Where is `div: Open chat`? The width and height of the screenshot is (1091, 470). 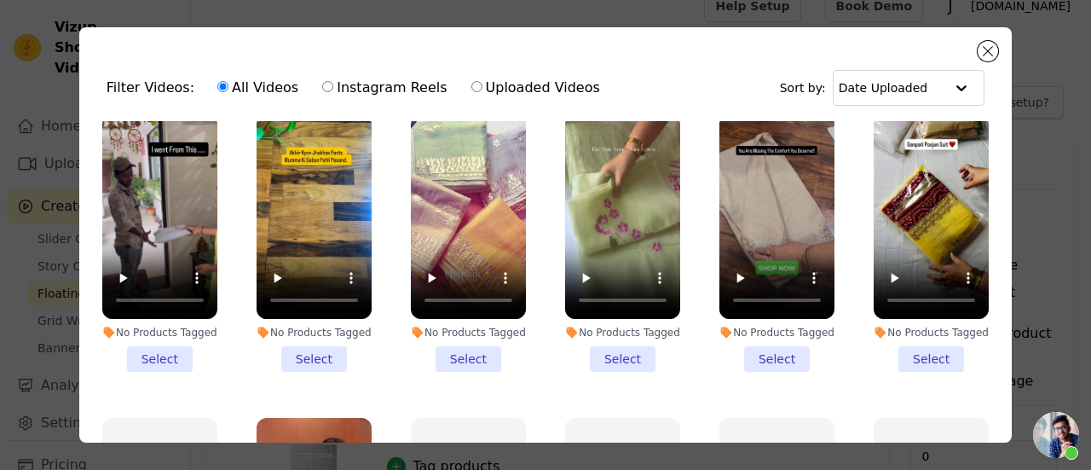 div: Open chat is located at coordinates (1056, 435).